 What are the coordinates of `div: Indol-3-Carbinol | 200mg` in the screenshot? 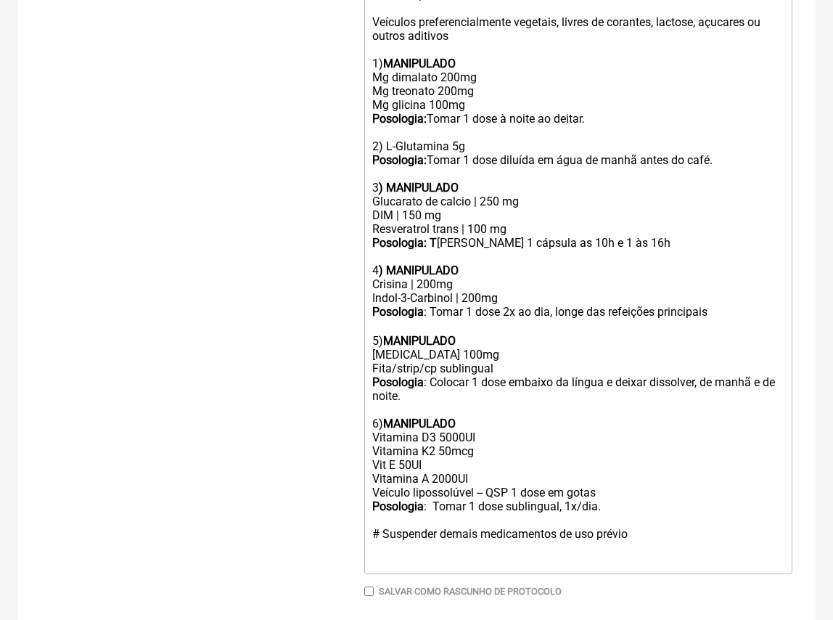 It's located at (579, 298).